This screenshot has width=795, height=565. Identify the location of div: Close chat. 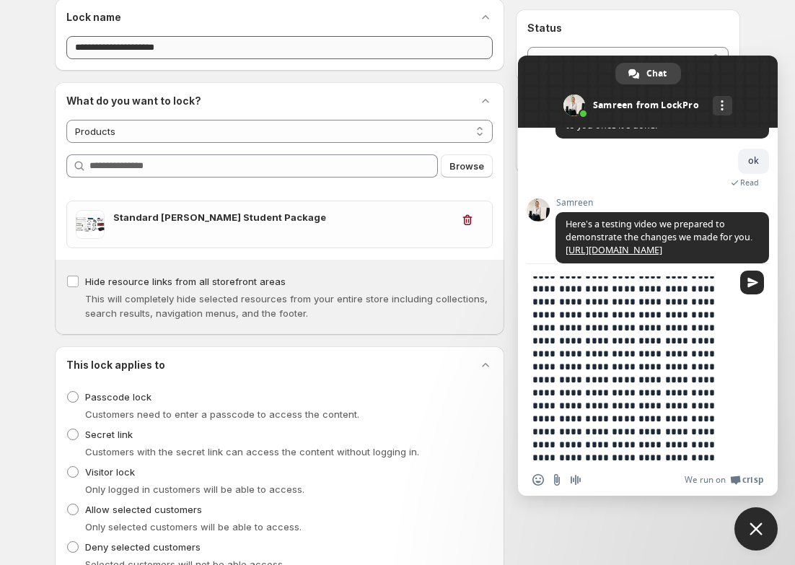
(756, 529).